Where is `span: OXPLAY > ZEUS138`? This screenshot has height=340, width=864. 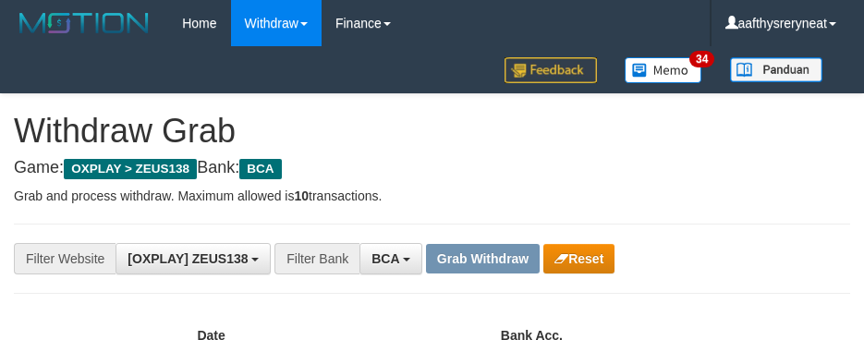
span: OXPLAY > ZEUS138 is located at coordinates (130, 169).